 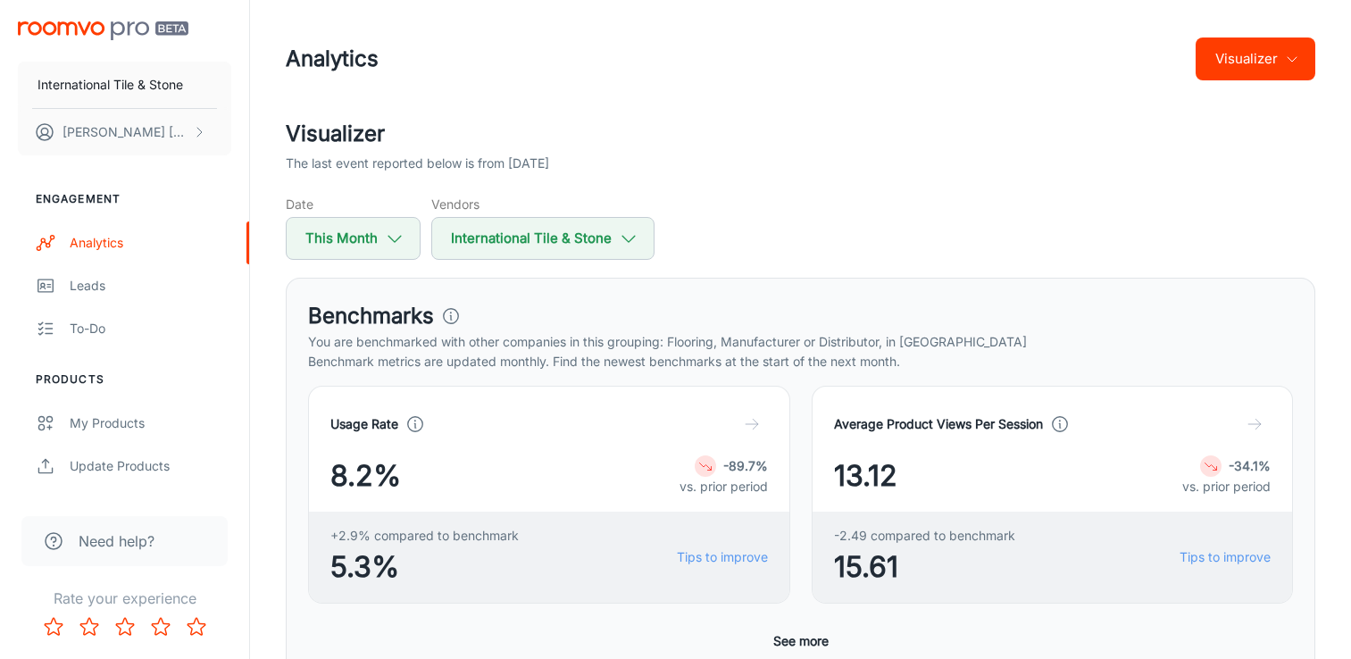 What do you see at coordinates (150, 423) in the screenshot?
I see `div: My Products` at bounding box center [150, 423].